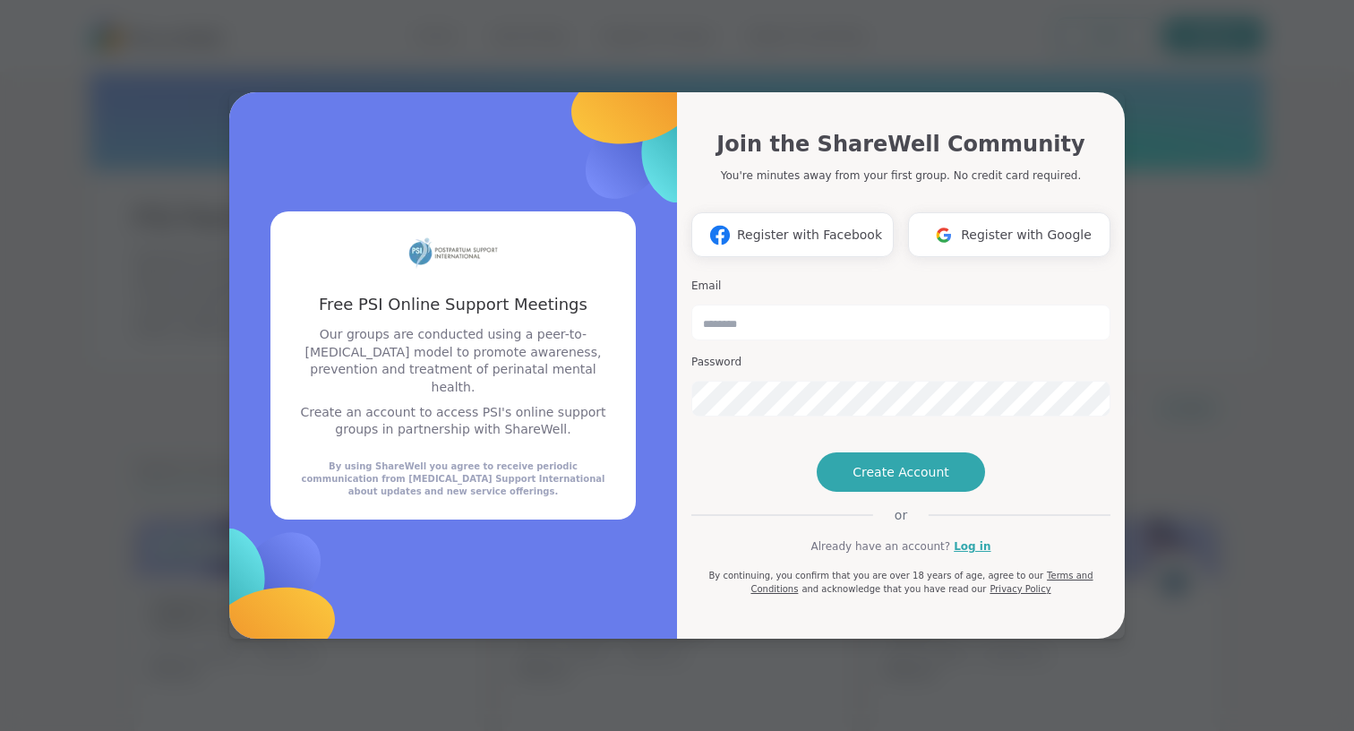  I want to click on button: Register with Google, so click(1009, 235).